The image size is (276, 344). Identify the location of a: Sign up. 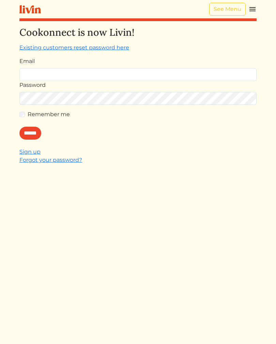
(30, 152).